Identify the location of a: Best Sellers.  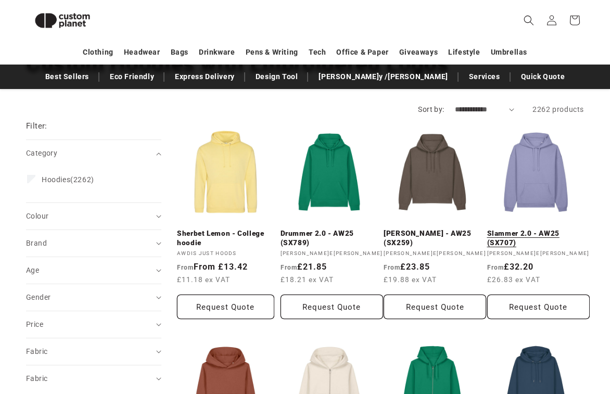
(67, 76).